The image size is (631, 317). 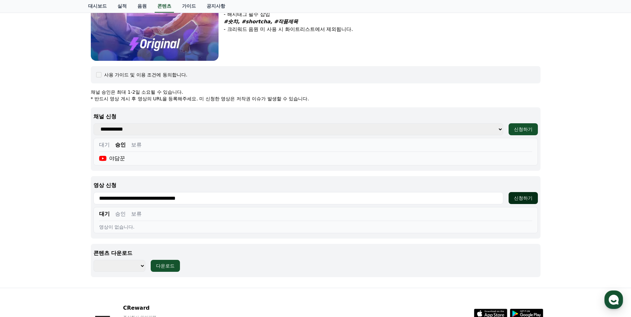 I want to click on button: 다운로드, so click(x=165, y=266).